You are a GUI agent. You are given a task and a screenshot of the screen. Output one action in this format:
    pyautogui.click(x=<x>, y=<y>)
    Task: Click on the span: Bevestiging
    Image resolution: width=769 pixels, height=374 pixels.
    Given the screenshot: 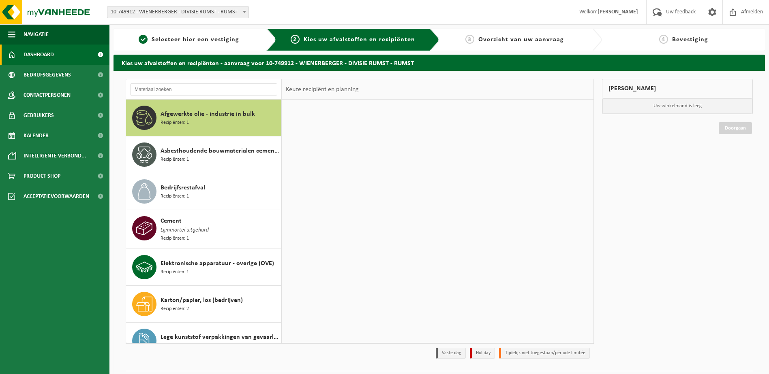 What is the action you would take?
    pyautogui.click(x=690, y=40)
    